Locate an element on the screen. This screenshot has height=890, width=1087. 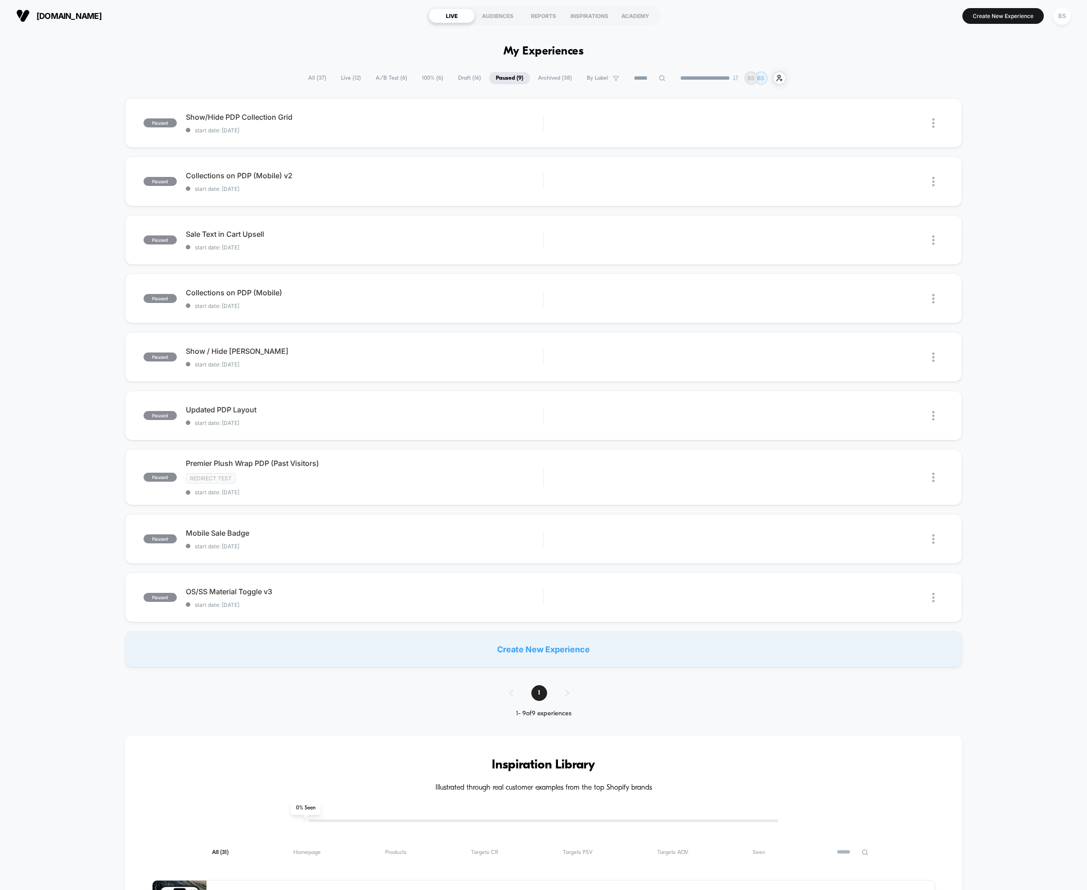
button: Create New Experience is located at coordinates (1003, 16).